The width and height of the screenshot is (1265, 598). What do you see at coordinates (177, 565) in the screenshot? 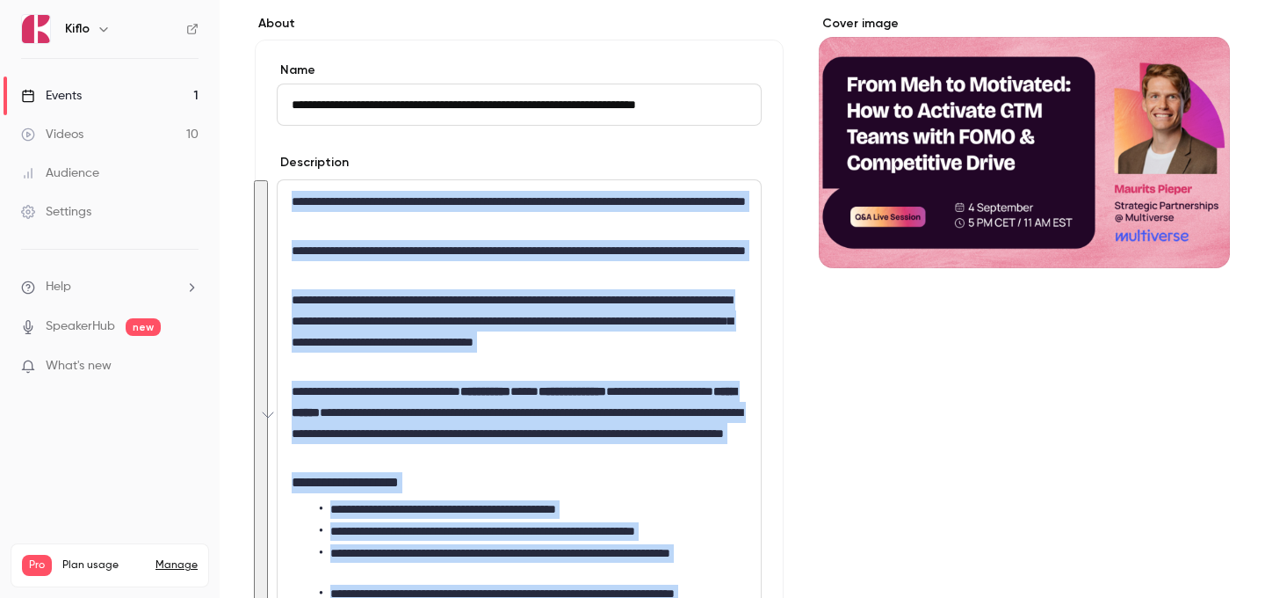
I see `a: Manage` at bounding box center [177, 565].